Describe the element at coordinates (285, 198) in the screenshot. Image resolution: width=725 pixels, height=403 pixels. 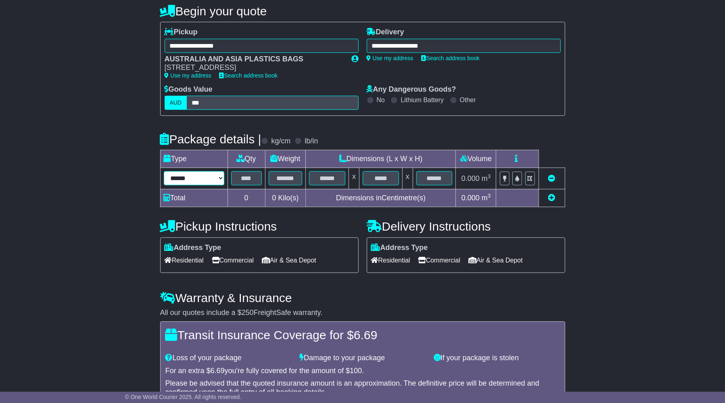
I see `td: Kilo(s)` at that location.